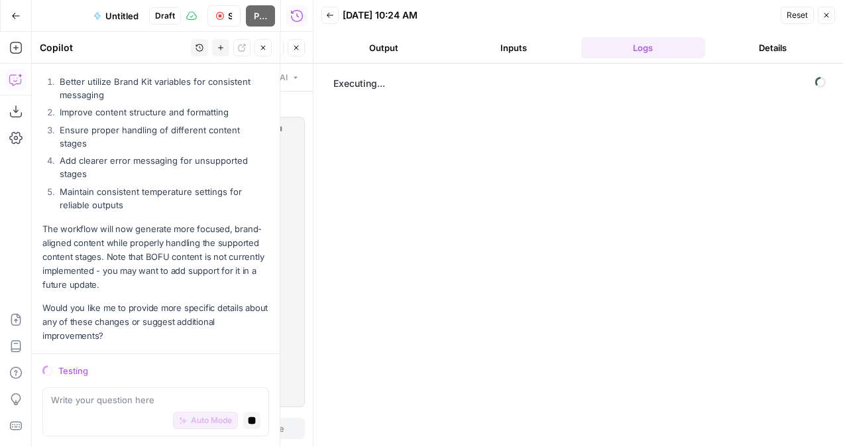 The image size is (843, 447). I want to click on button: Untitled, so click(116, 16).